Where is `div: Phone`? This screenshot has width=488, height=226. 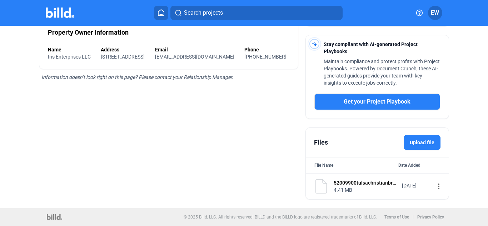 div: Phone is located at coordinates (267, 50).